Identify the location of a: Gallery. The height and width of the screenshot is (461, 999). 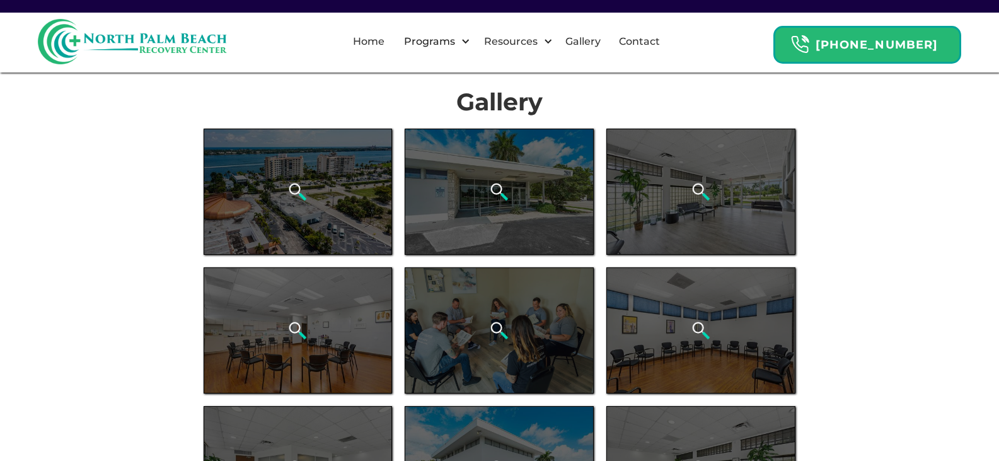
(583, 42).